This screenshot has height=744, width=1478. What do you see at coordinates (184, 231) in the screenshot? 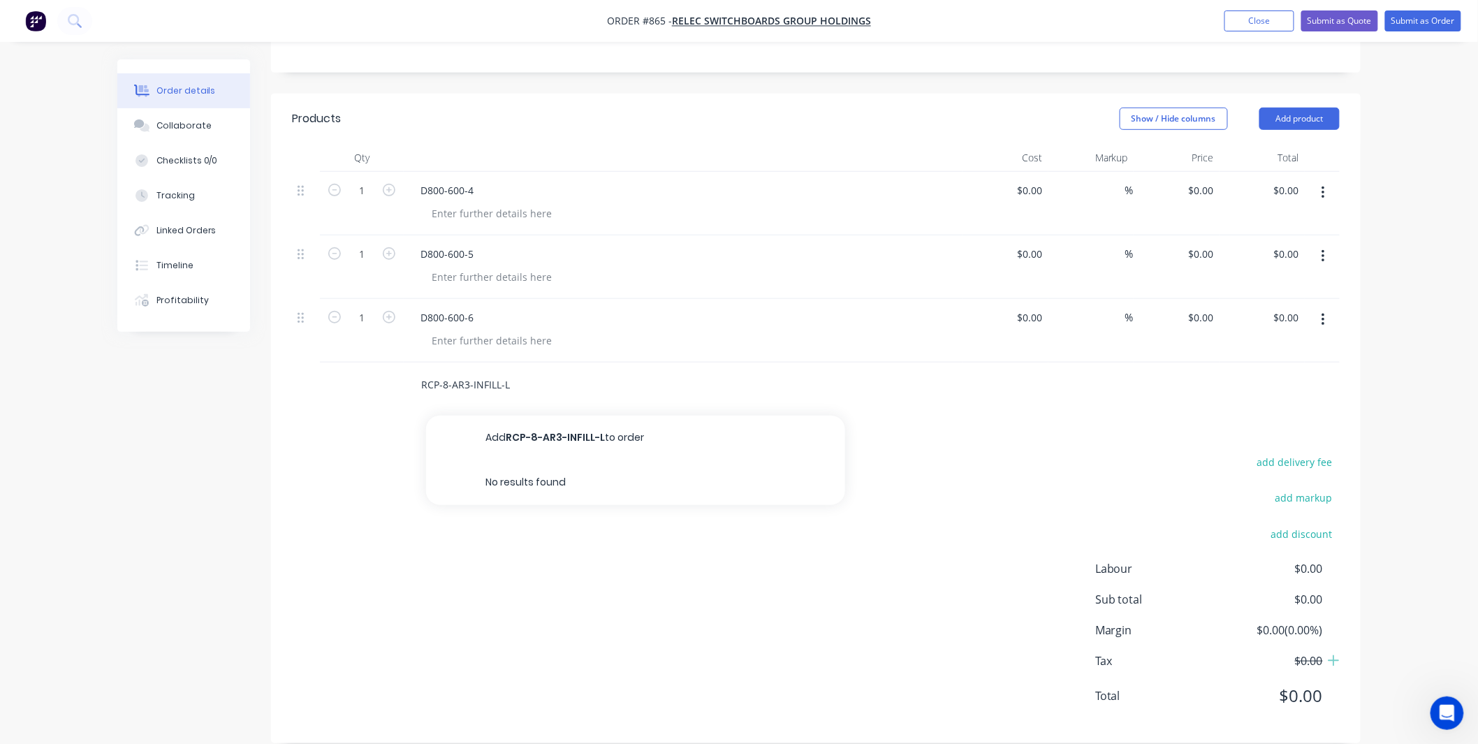
I see `button: Linked Orders` at bounding box center [184, 231].